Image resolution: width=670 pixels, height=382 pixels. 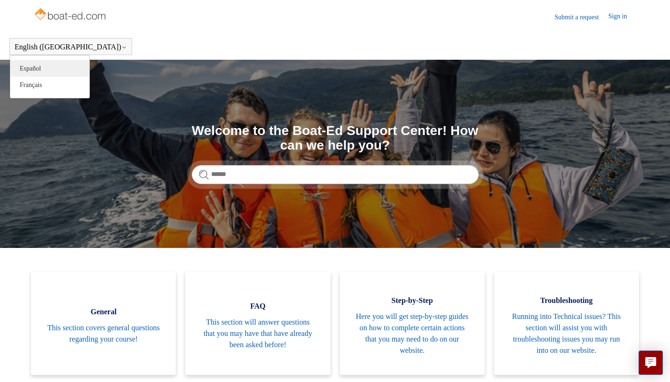 I want to click on span: General, so click(x=103, y=312).